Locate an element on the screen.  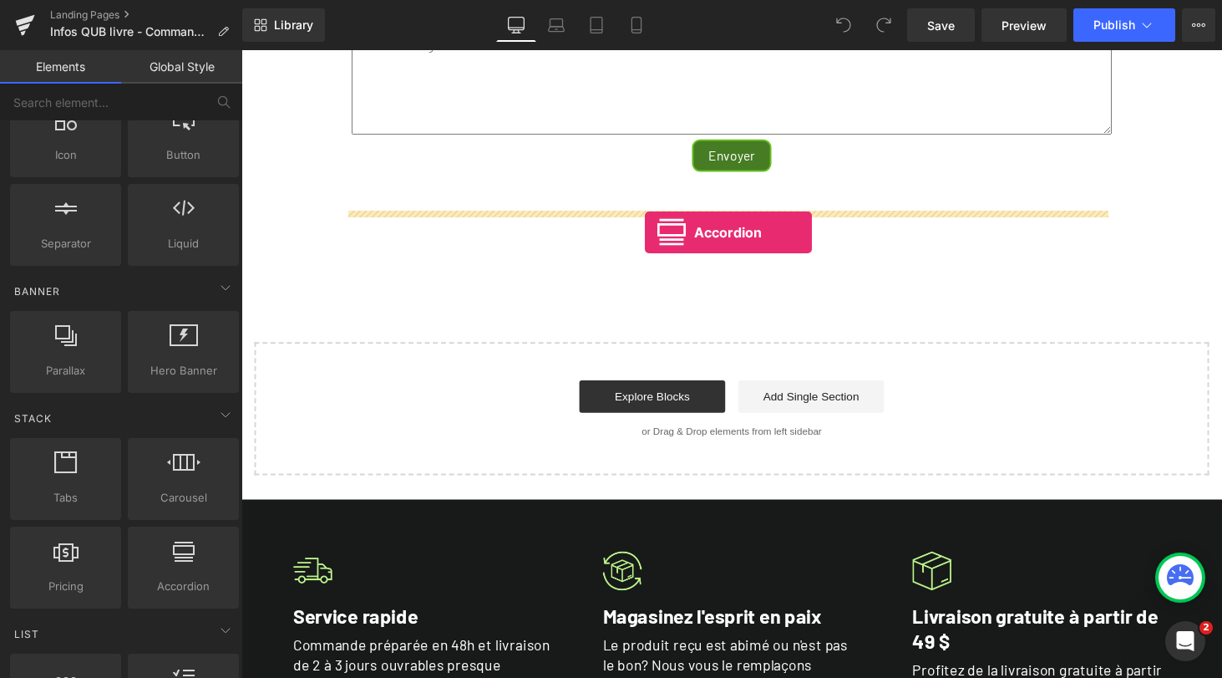
span: Liquid is located at coordinates (183, 243).